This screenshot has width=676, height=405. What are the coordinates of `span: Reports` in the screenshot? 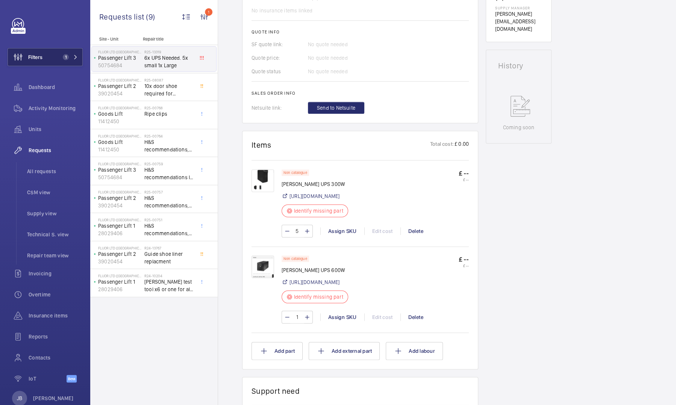 It's located at (56, 337).